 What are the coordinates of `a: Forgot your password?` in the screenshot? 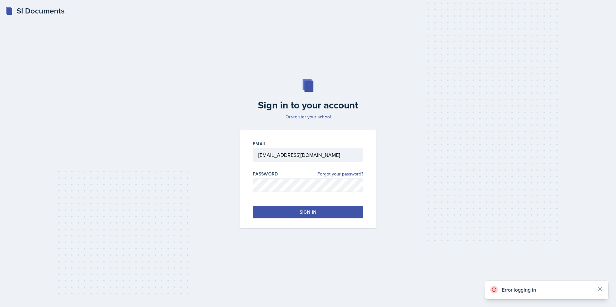 It's located at (340, 174).